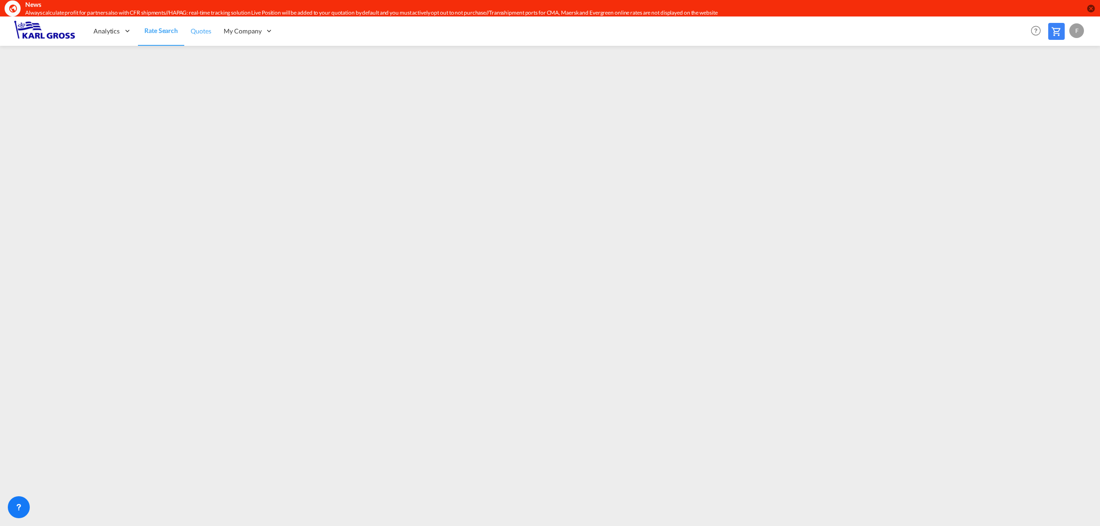 This screenshot has width=1100, height=526. I want to click on div: Help, so click(1038, 31).